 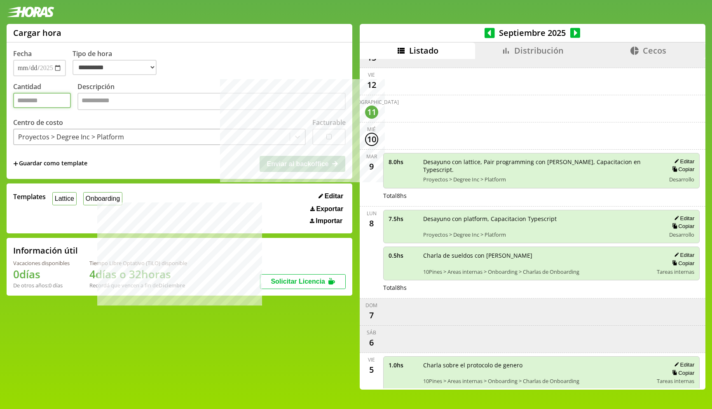 I want to click on span: +Guardar como template, so click(x=50, y=164).